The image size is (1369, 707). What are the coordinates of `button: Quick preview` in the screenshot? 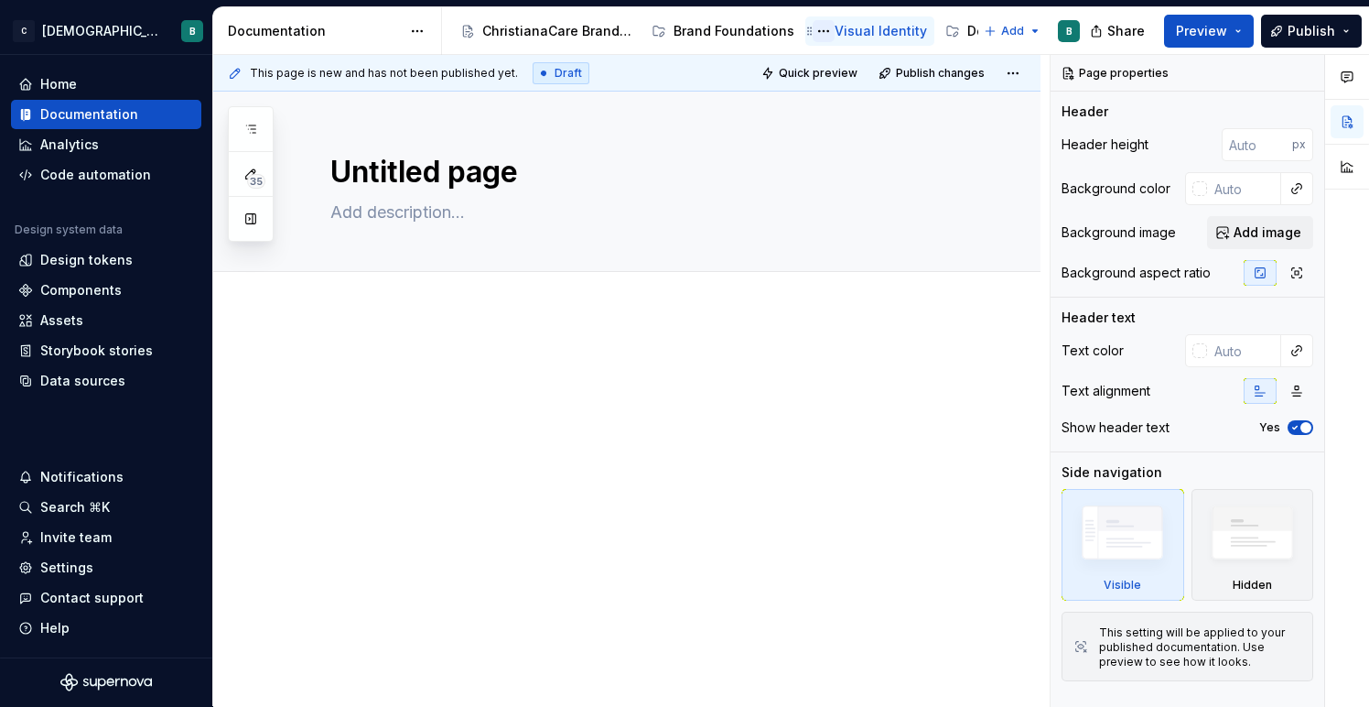 It's located at (811, 73).